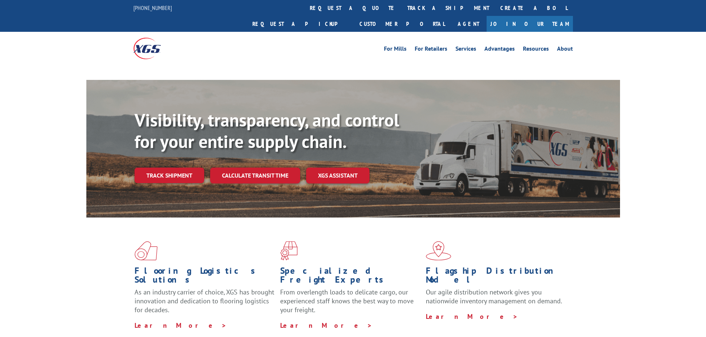  What do you see at coordinates (169, 176) in the screenshot?
I see `a: Track shipment` at bounding box center [169, 176].